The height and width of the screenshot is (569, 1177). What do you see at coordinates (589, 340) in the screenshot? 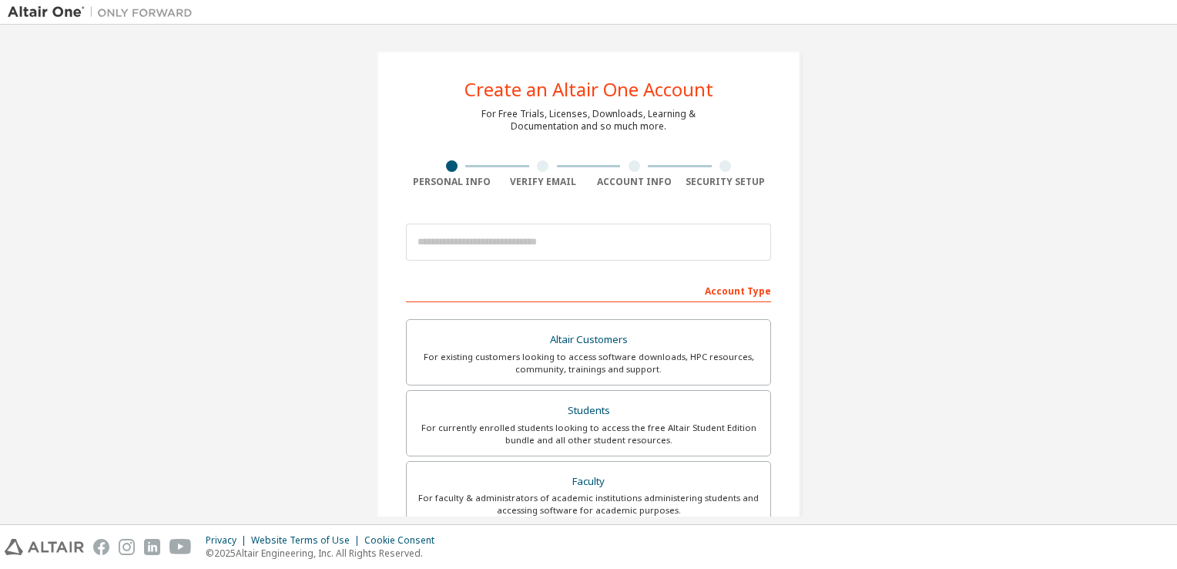
I see `div: Altair Customers` at bounding box center [589, 340].